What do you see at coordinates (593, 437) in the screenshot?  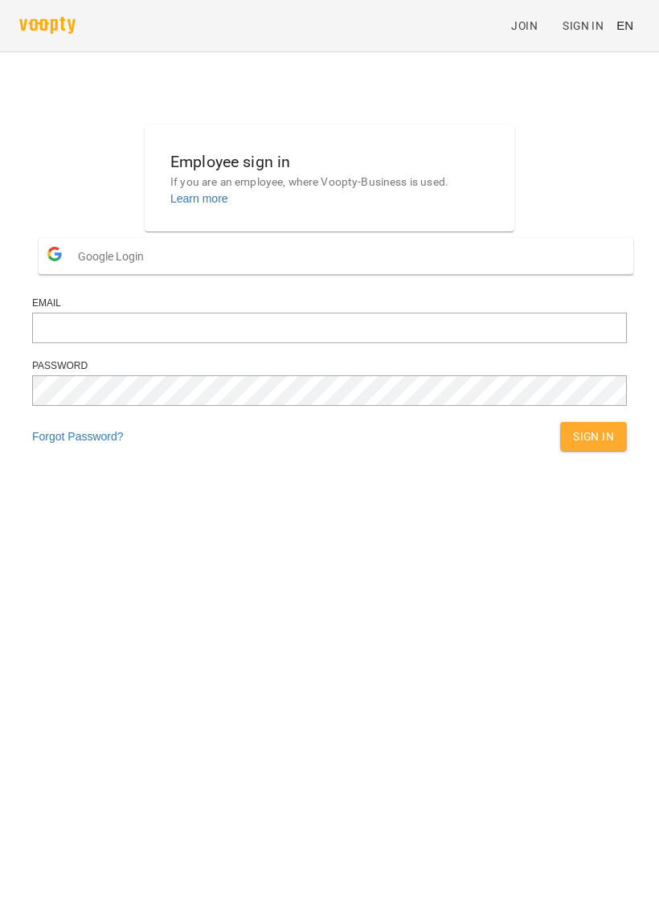 I see `button: Sign In` at bounding box center [593, 437].